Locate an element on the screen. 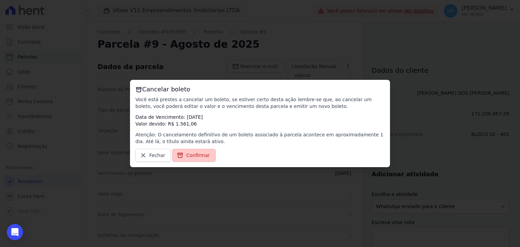  a: Fechar is located at coordinates (153, 155).